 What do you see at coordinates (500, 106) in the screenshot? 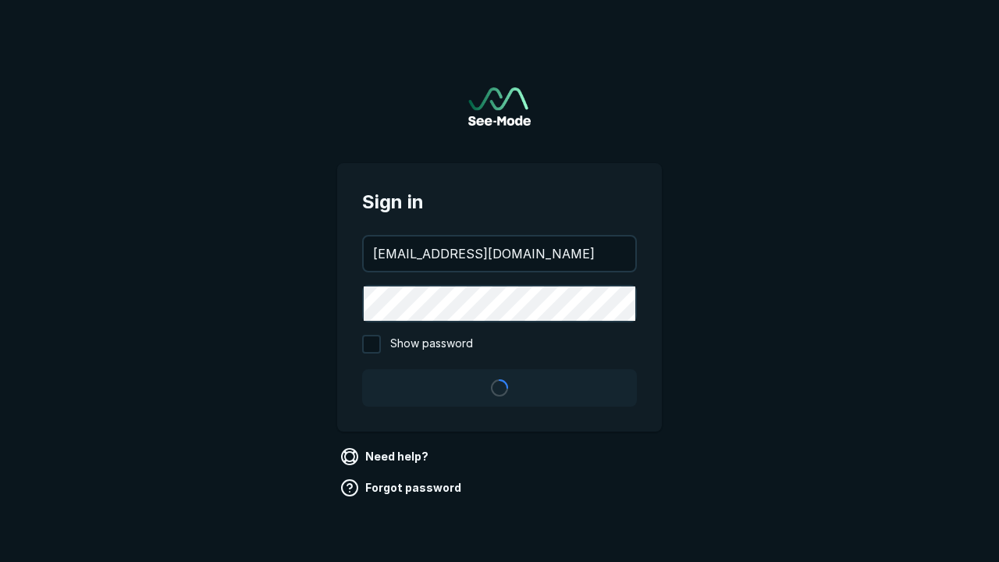
I see `img: See-Mode Logo` at bounding box center [500, 106].